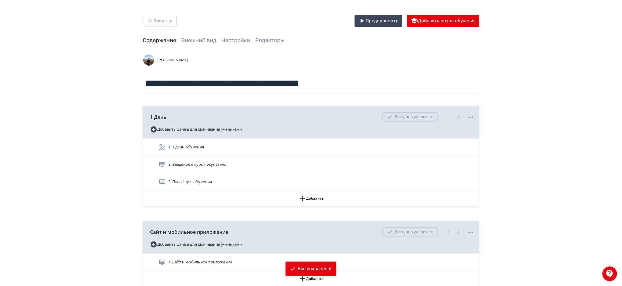 This screenshot has width=622, height=286. What do you see at coordinates (199, 40) in the screenshot?
I see `a: Внешний вид` at bounding box center [199, 40].